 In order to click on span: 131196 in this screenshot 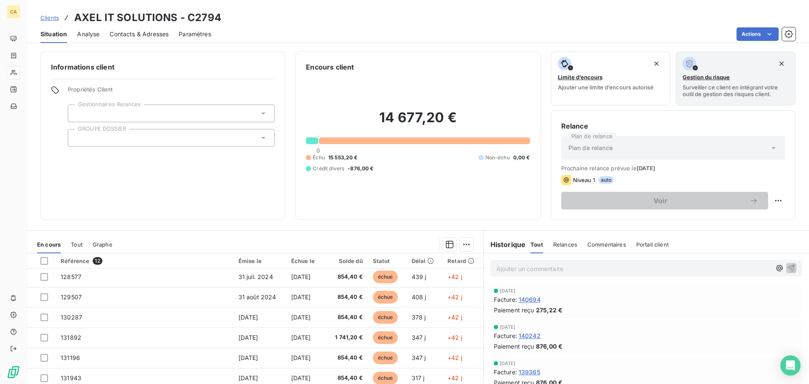, I will do `click(70, 357)`.